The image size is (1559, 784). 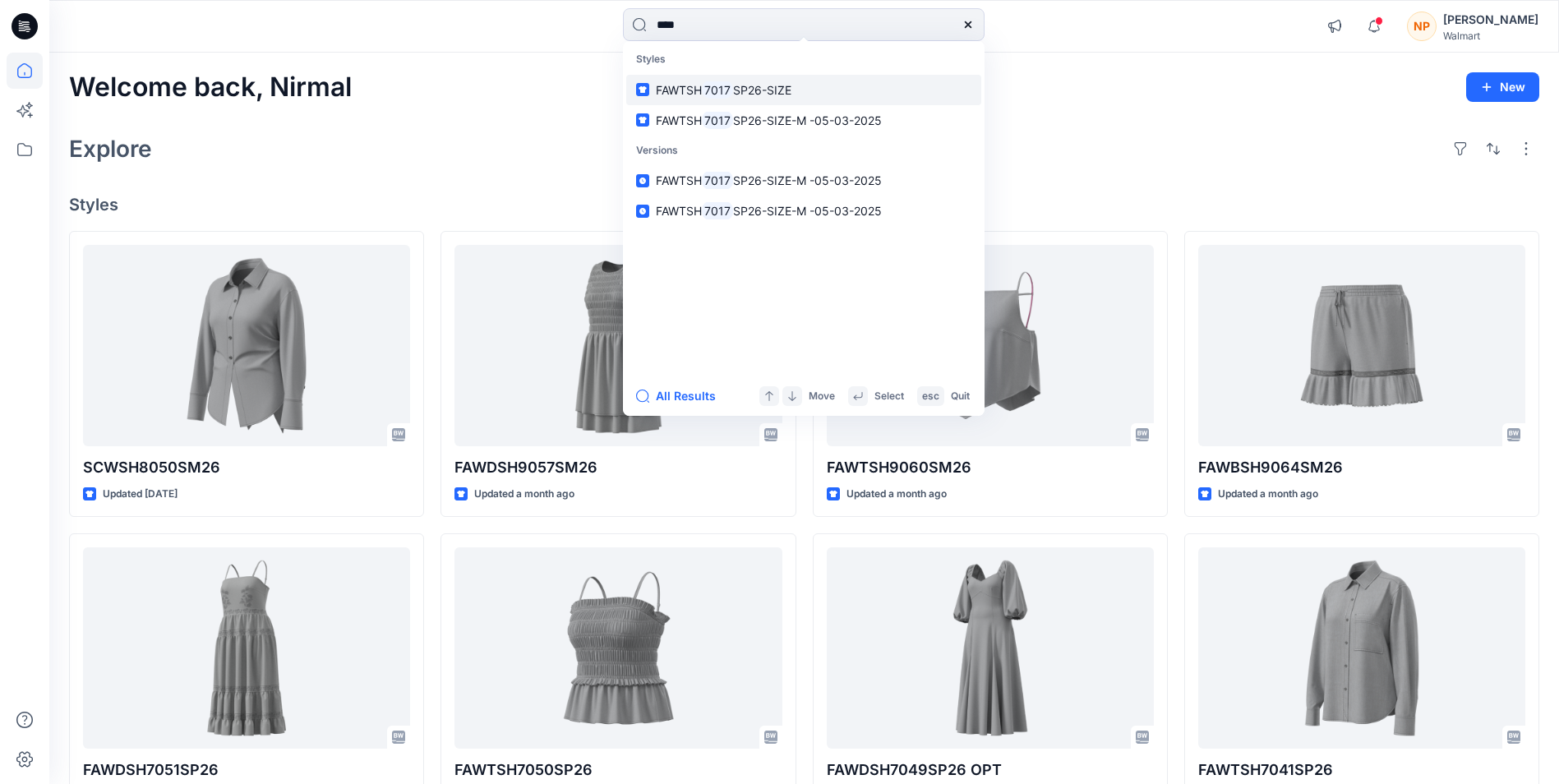 What do you see at coordinates (247, 468) in the screenshot?
I see `p: SCWSH8050SM26` at bounding box center [247, 468].